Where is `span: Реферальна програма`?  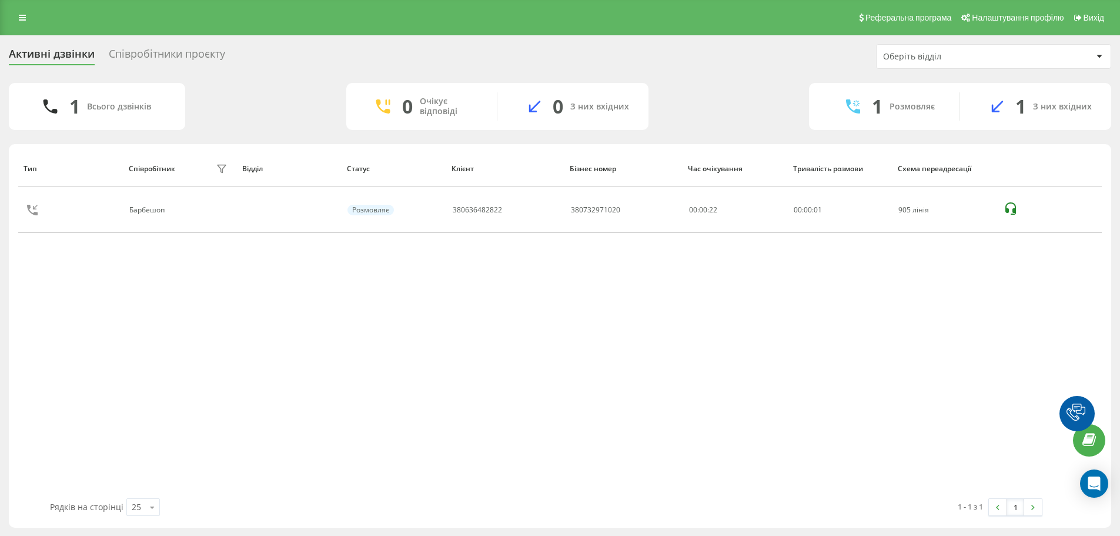 span: Реферальна програма is located at coordinates (909, 18).